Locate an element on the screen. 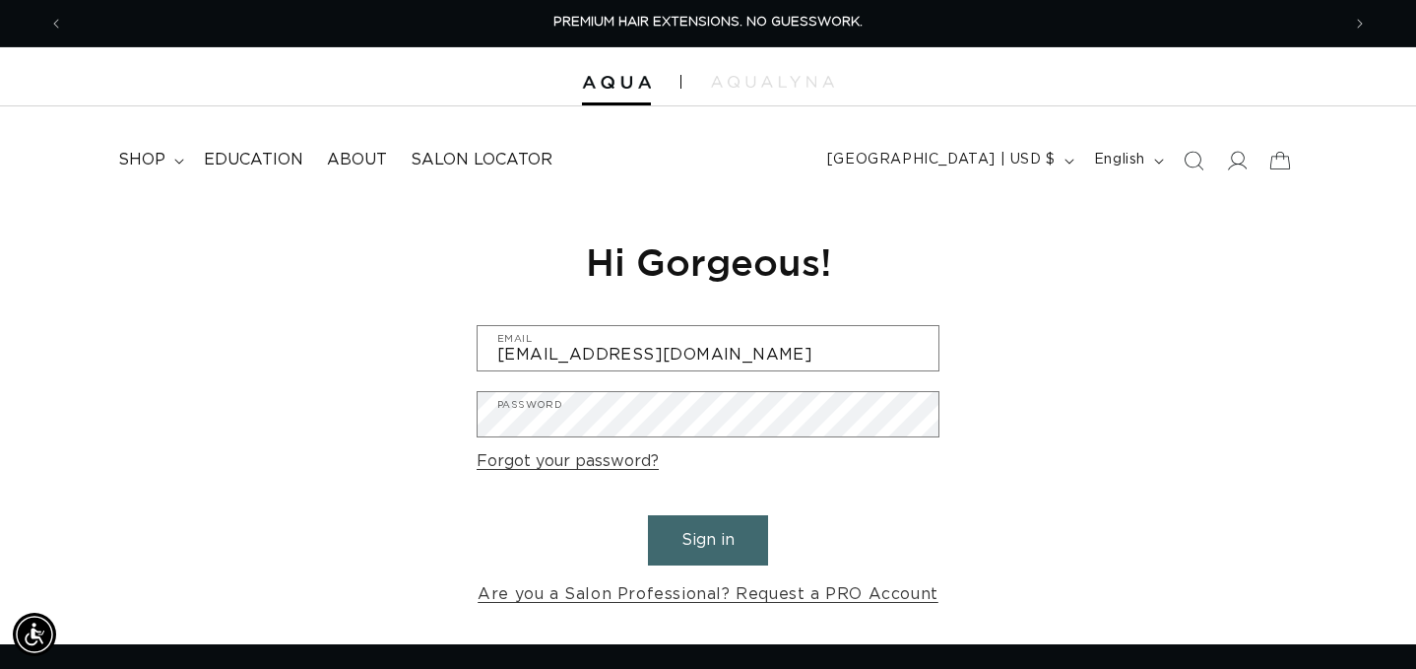 The width and height of the screenshot is (1416, 669). summary: Search is located at coordinates (1194, 161).